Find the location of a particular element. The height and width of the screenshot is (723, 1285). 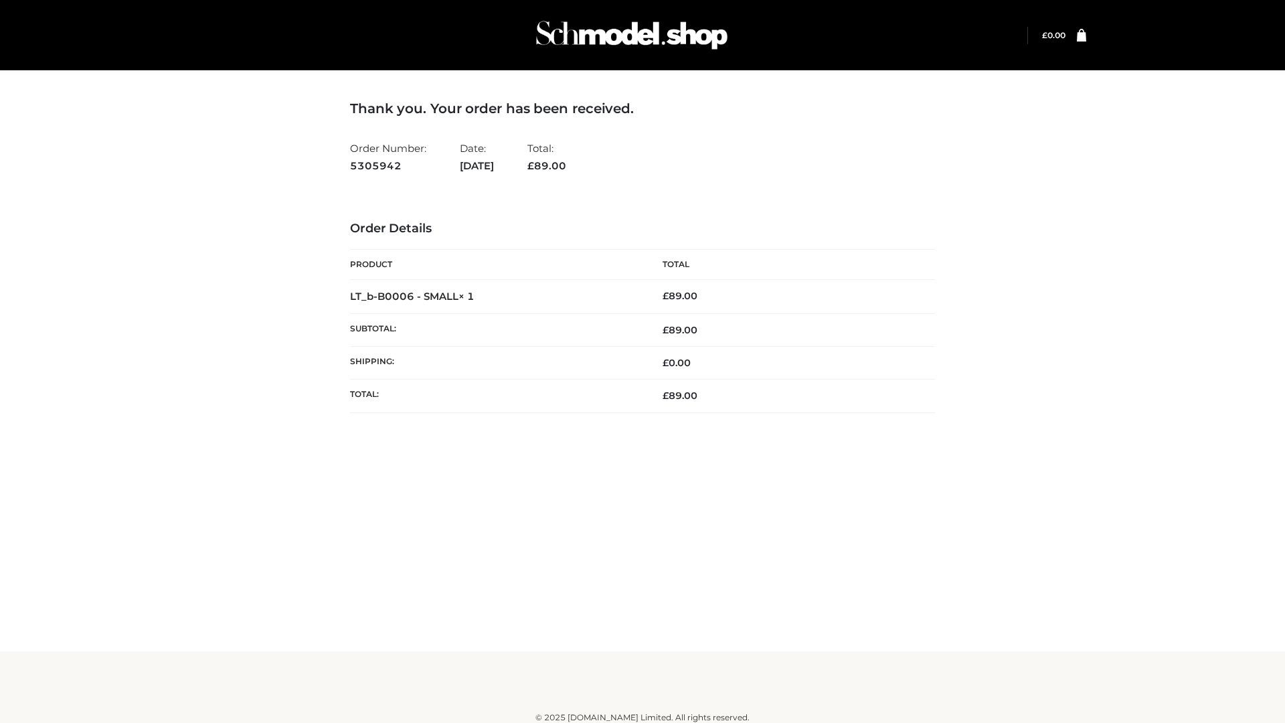

li: Order Number: is located at coordinates (388, 157).